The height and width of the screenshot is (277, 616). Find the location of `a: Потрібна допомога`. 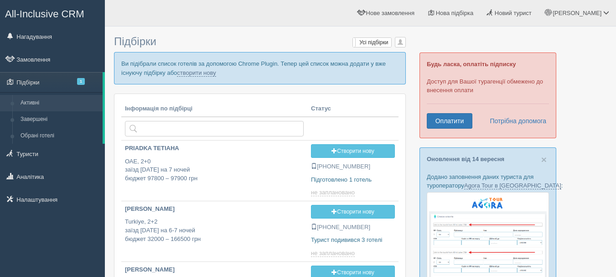

a: Потрібна допомога is located at coordinates (515, 121).